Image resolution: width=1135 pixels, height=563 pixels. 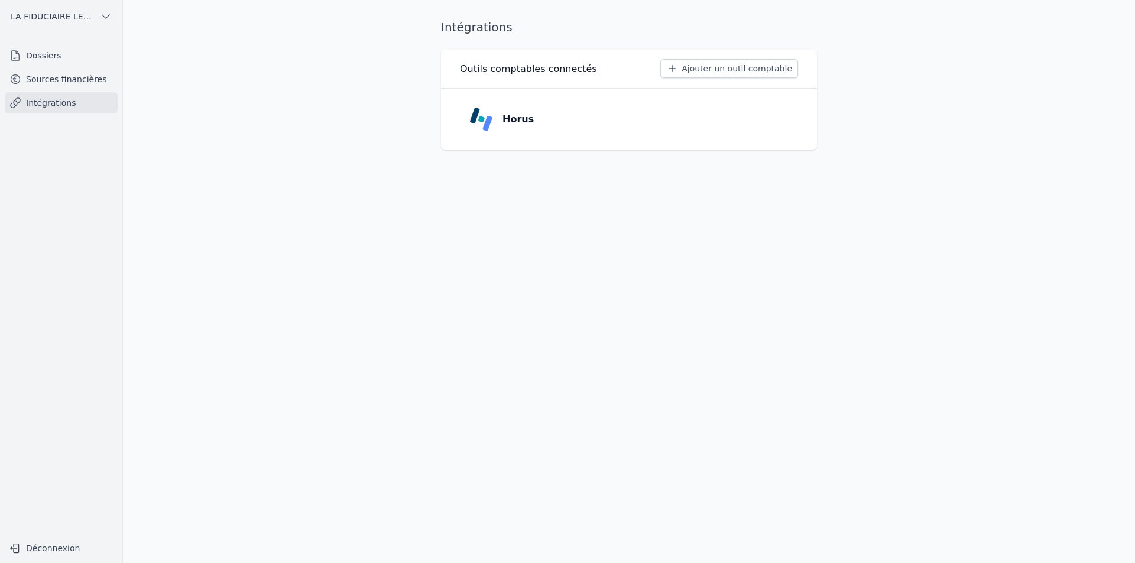 I want to click on button: LA FIDUCIAIRE LEMAIRE SA, so click(x=61, y=17).